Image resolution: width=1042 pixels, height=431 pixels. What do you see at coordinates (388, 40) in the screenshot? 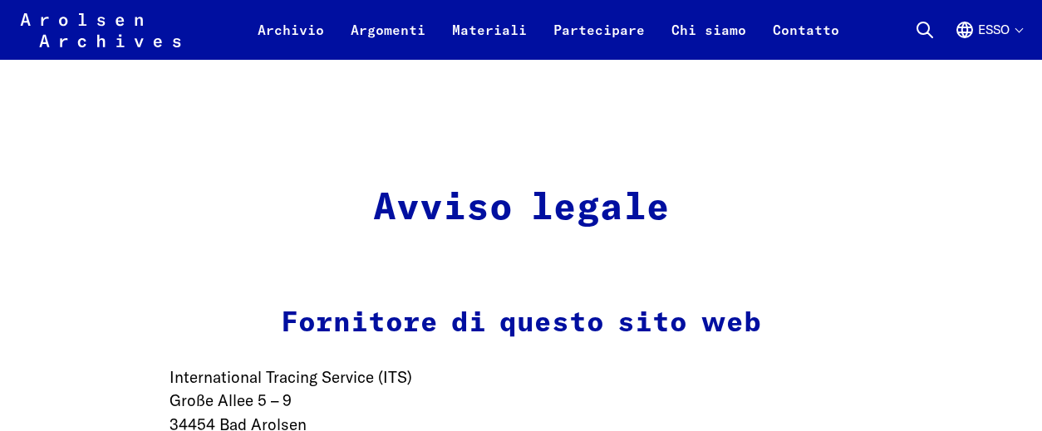
I see `a: Argomenti` at bounding box center [388, 40].